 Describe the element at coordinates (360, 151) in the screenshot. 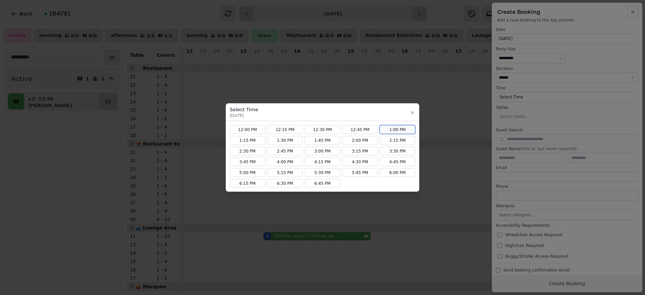

I see `button: 3:15 PM` at that location.